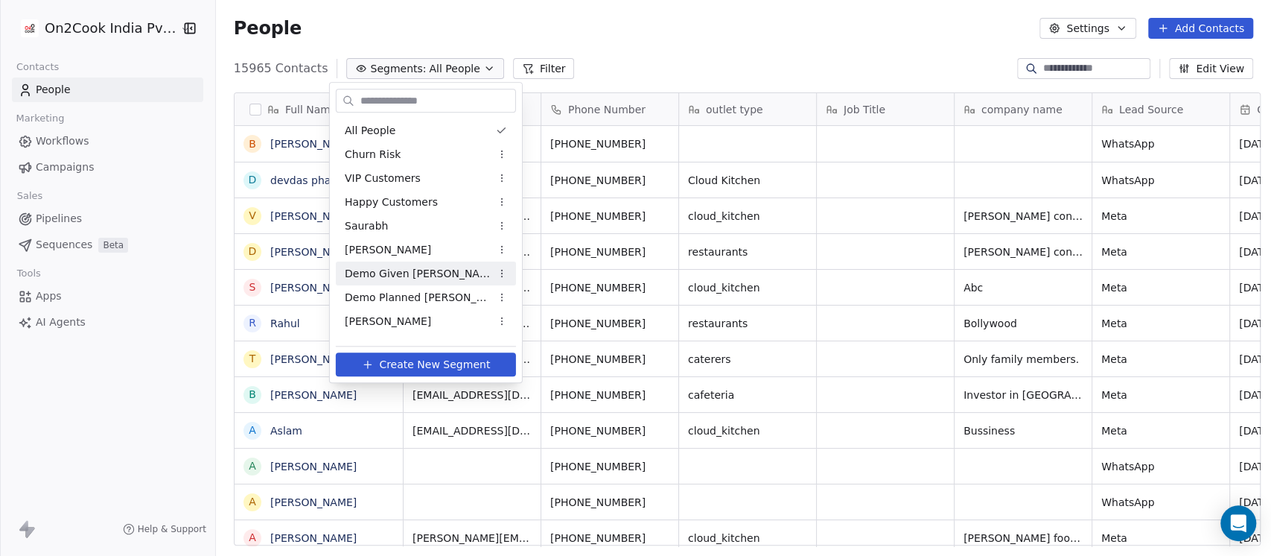  Describe the element at coordinates (383, 178) in the screenshot. I see `span: VIP Customers` at that location.